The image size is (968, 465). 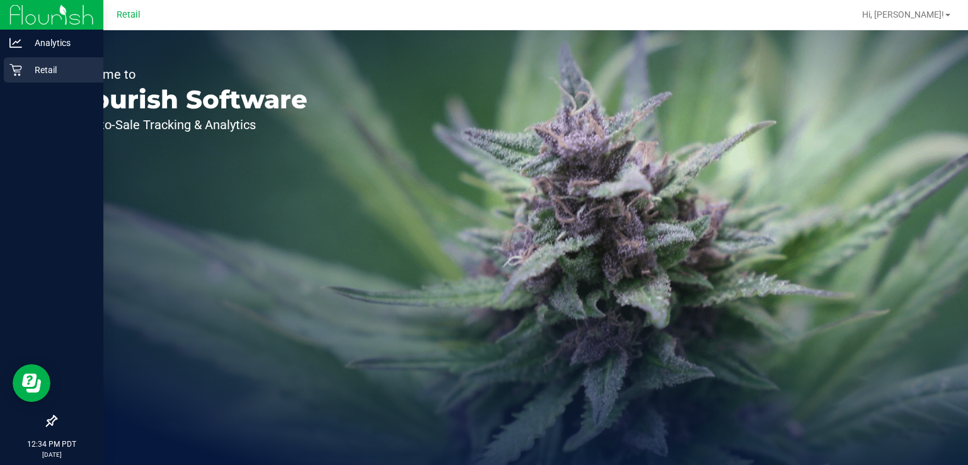 I want to click on p: 12:34 PM PDT, so click(x=52, y=444).